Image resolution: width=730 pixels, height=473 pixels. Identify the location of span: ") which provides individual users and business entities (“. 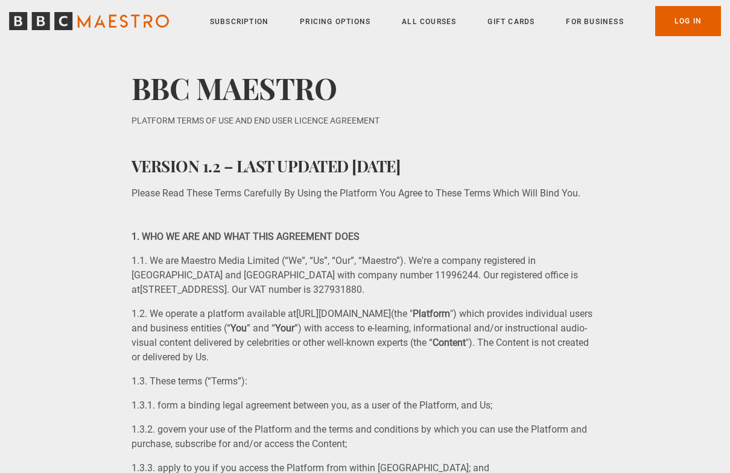
(362, 321).